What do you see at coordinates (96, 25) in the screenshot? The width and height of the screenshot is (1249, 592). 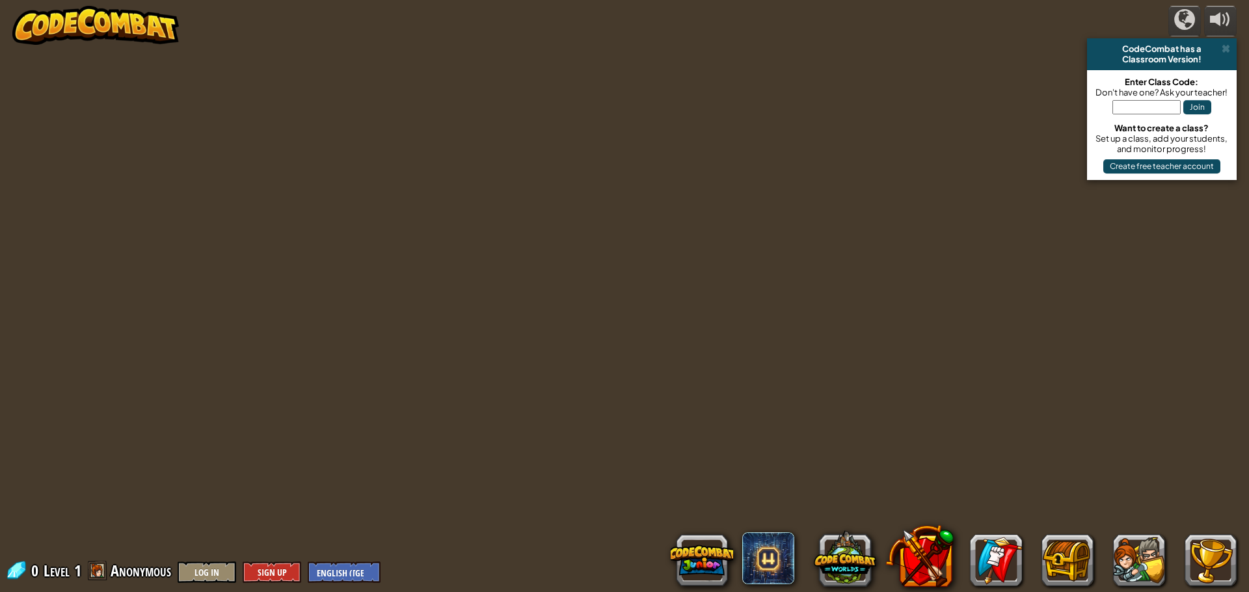 I see `img: CodeCombat - Learn how to code by playing a game` at bounding box center [96, 25].